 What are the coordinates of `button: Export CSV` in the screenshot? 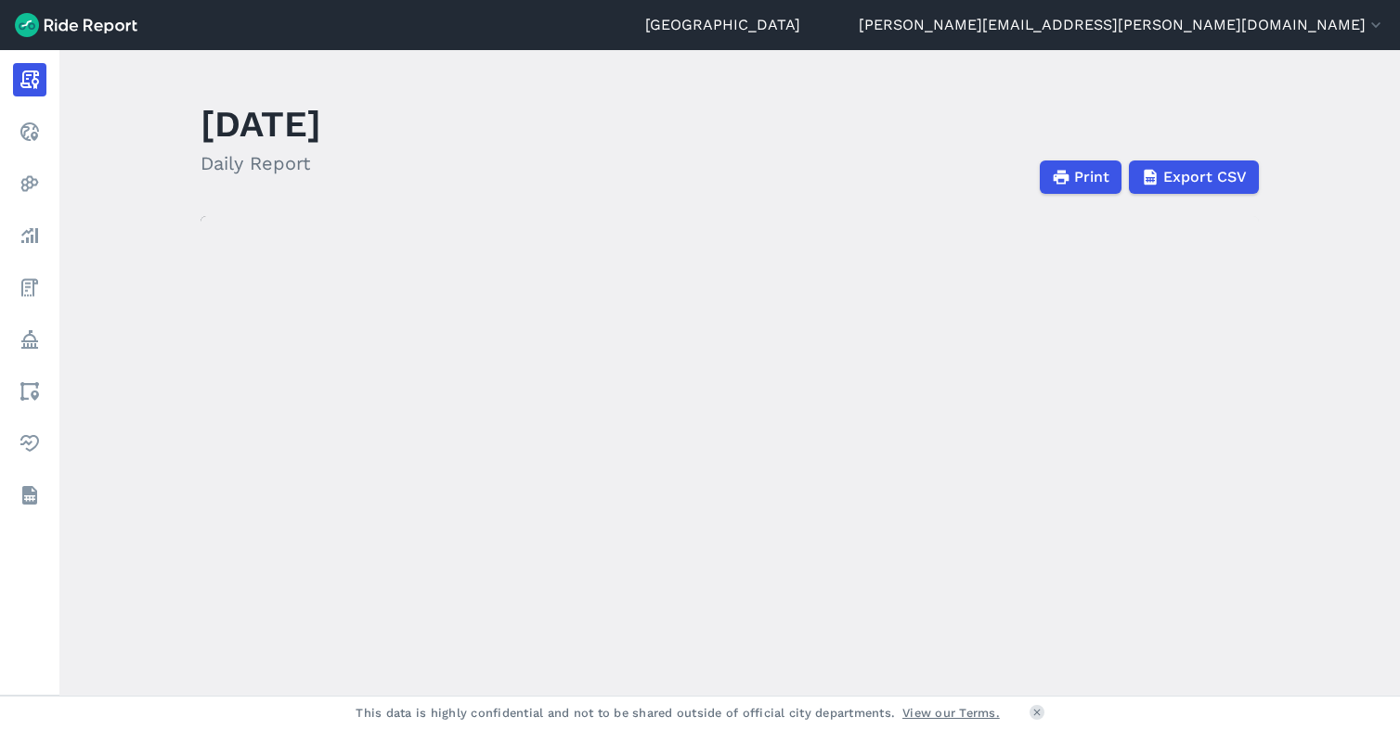 It's located at (1194, 177).